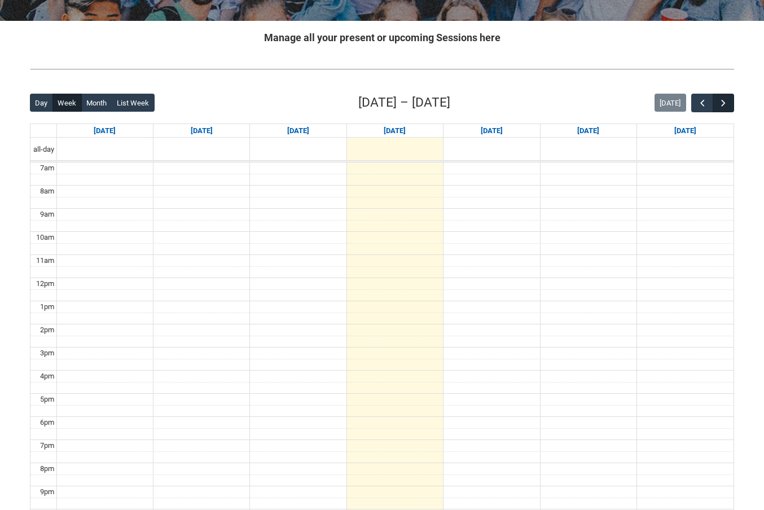 This screenshot has height=510, width=764. What do you see at coordinates (47, 376) in the screenshot?
I see `div: 4pm` at bounding box center [47, 376].